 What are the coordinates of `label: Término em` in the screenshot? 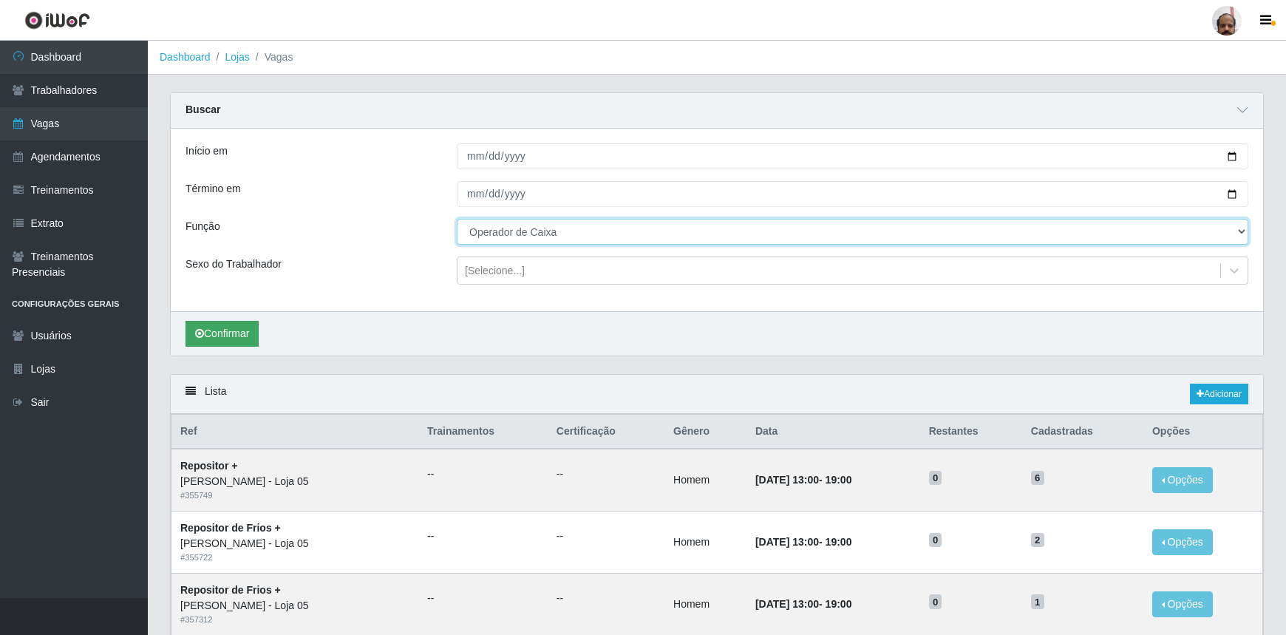 It's located at (213, 188).